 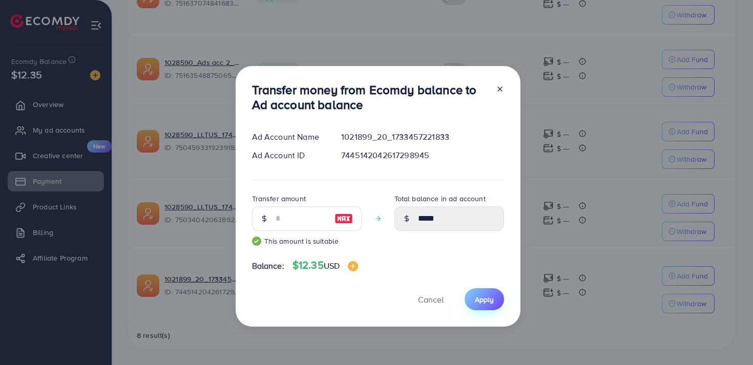 I want to click on span: Balance:, so click(x=268, y=266).